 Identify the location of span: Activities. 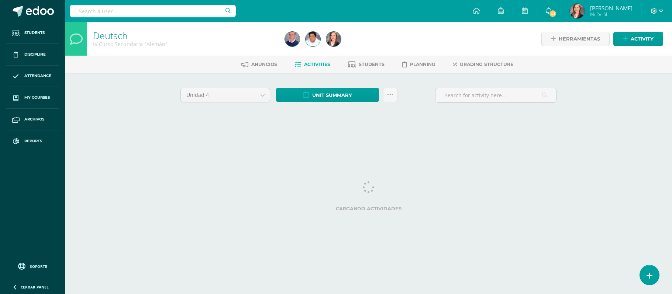
(317, 64).